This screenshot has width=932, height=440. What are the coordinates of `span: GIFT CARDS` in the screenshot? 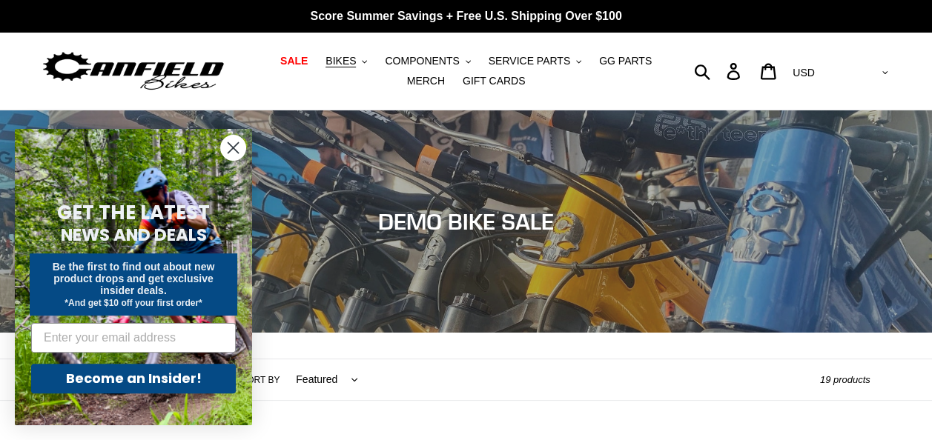 It's located at (494, 81).